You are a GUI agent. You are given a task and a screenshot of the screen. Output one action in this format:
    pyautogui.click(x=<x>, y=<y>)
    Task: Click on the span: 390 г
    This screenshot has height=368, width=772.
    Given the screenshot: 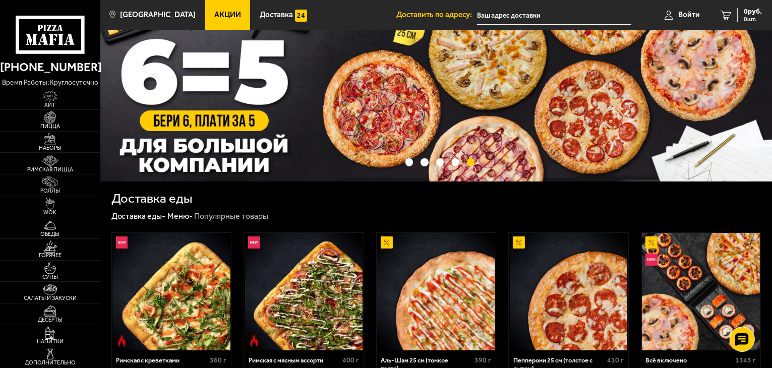 What is the action you would take?
    pyautogui.click(x=483, y=360)
    